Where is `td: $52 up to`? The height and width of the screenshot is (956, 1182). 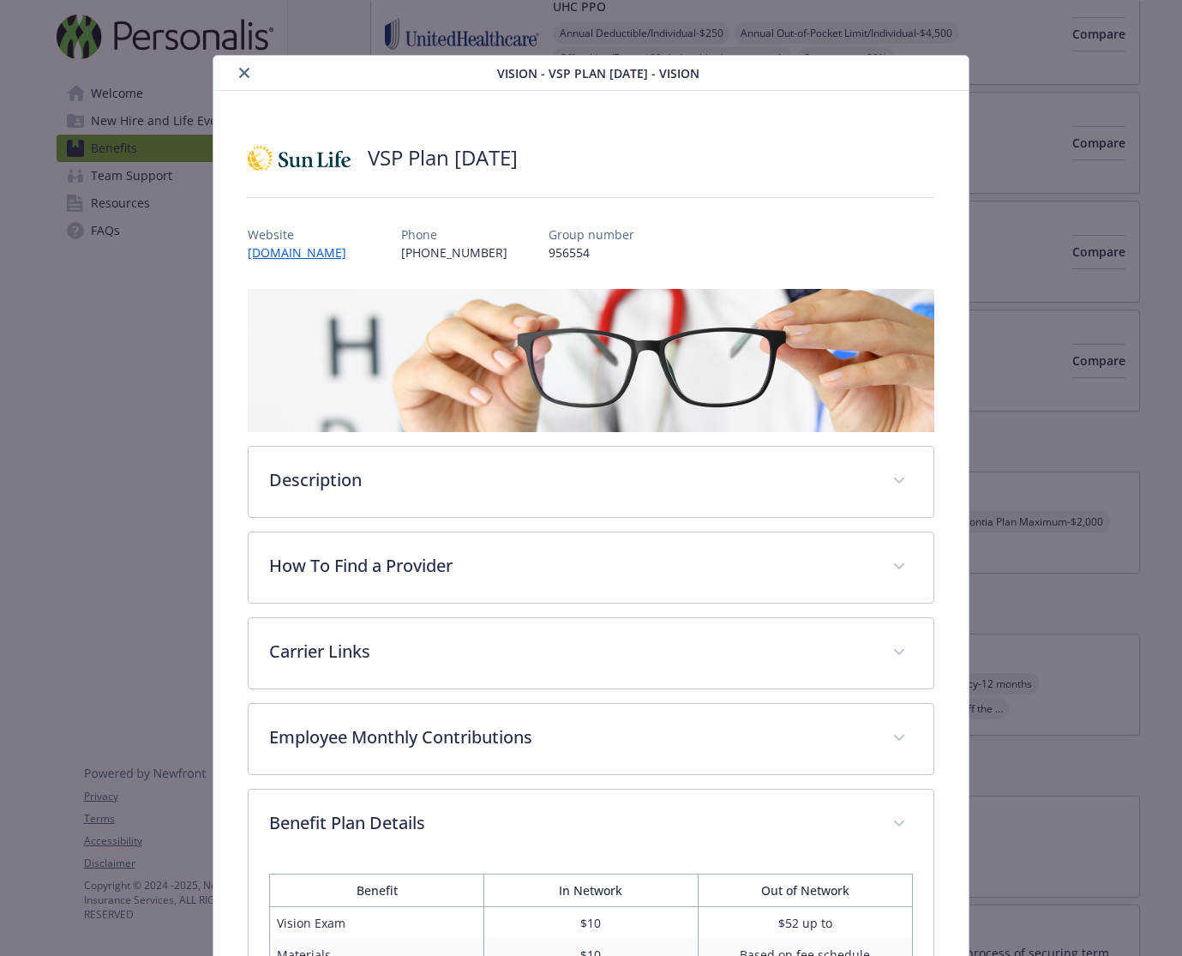
td: $52 up to is located at coordinates (805, 922).